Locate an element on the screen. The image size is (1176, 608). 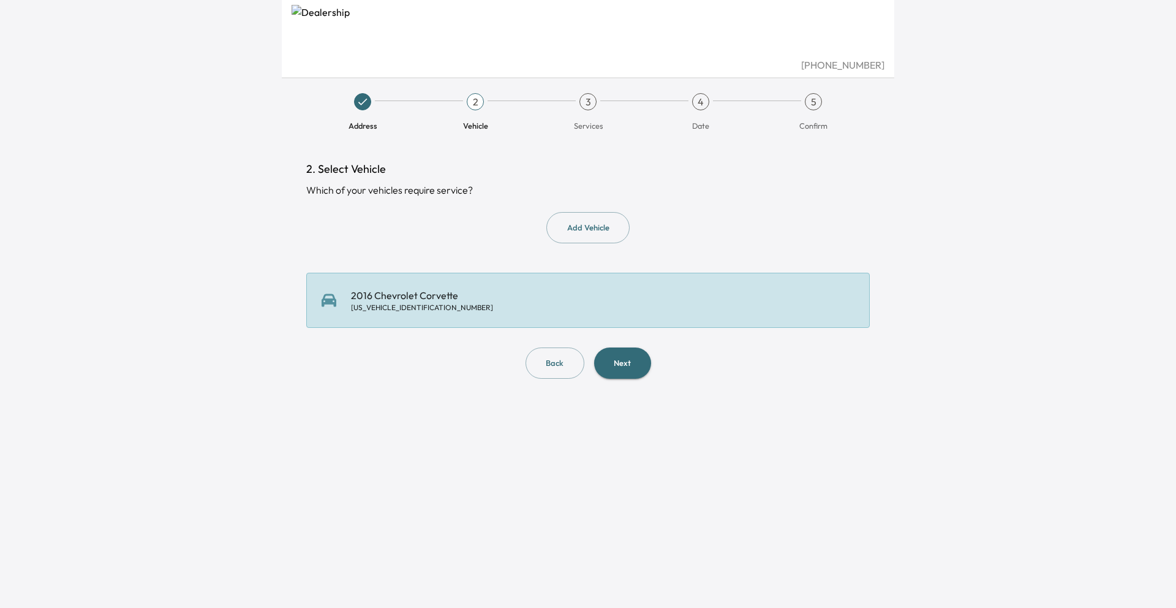
h1: 2. Select Vehicle is located at coordinates (588, 169).